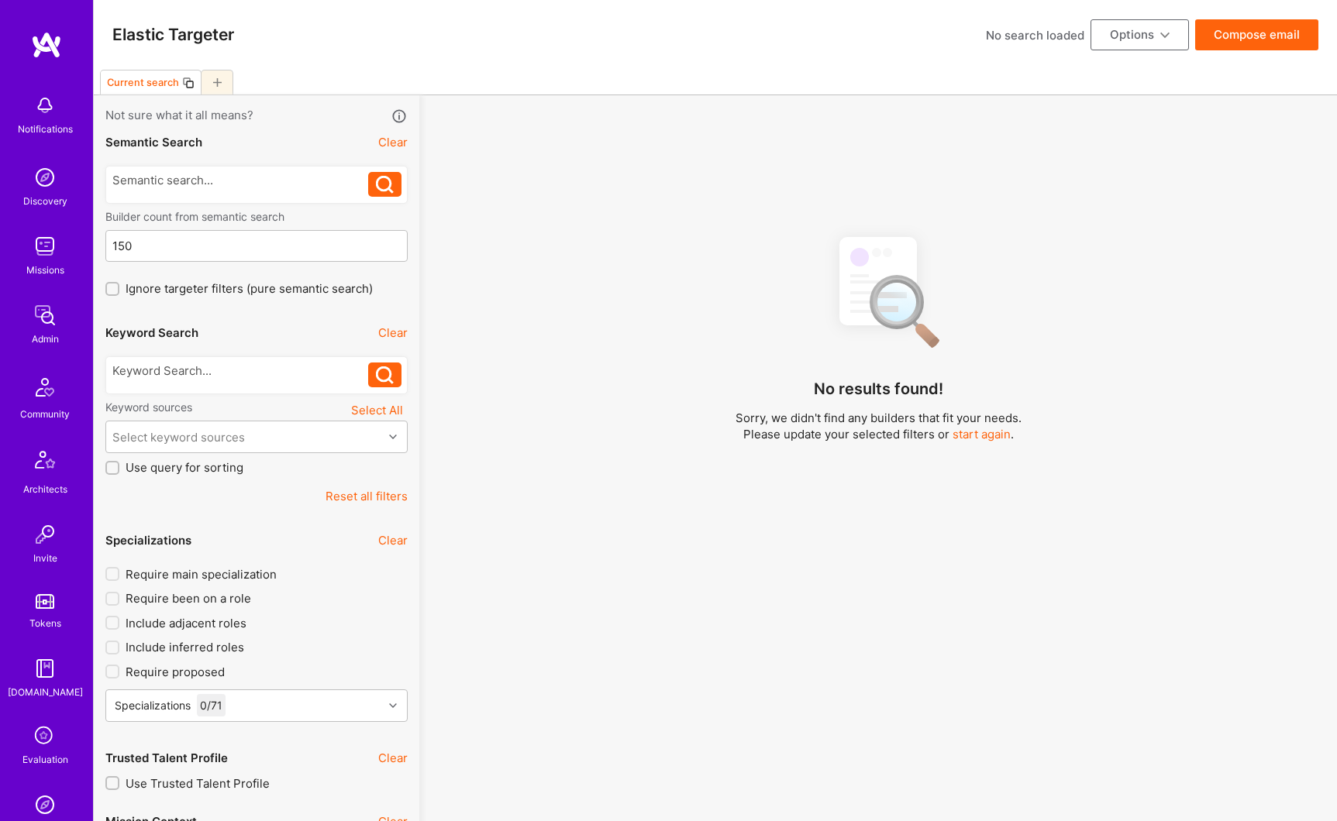 The width and height of the screenshot is (1337, 821). Describe the element at coordinates (878, 418) in the screenshot. I see `p: Sorry, we didn't find any builders that fit your needs.` at that location.